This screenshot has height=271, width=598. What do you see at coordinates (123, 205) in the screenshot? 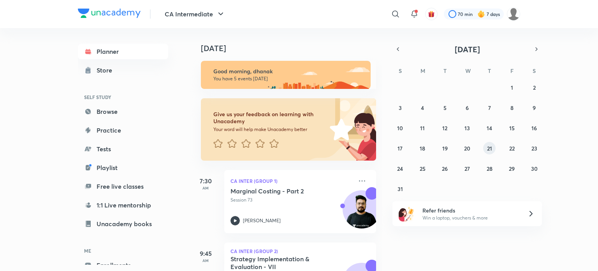
I see `a: 1:1 Live mentorship` at bounding box center [123, 205].